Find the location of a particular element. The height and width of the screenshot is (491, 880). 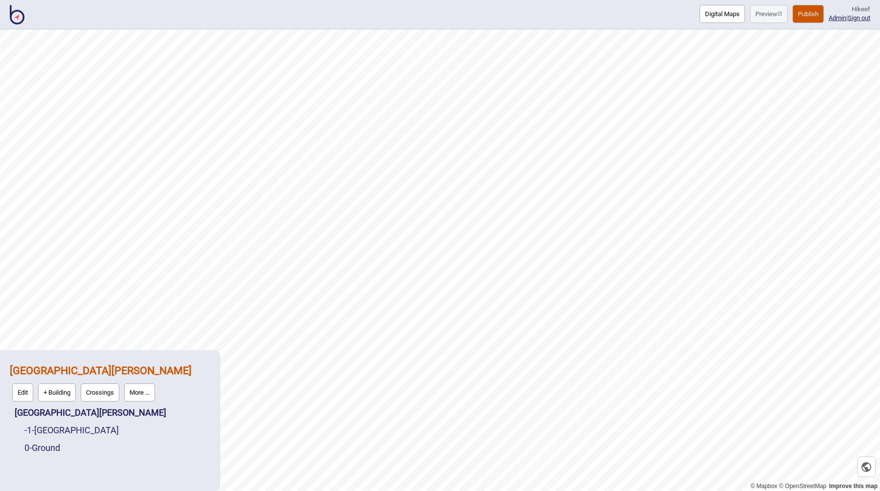

button: Crossings is located at coordinates (100, 392).